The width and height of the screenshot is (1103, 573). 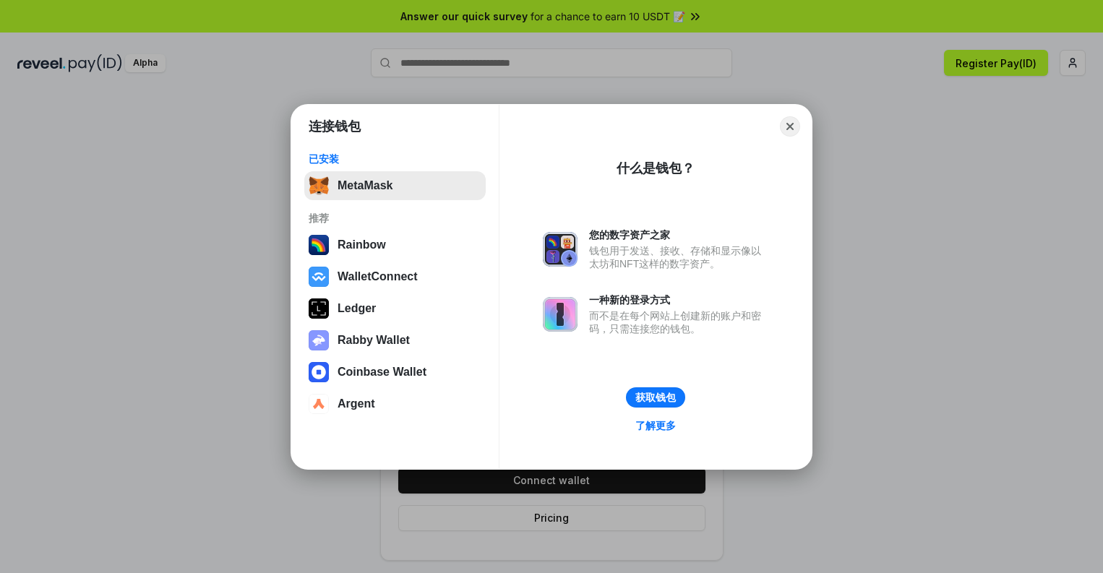 I want to click on a: 了解更多, so click(x=655, y=426).